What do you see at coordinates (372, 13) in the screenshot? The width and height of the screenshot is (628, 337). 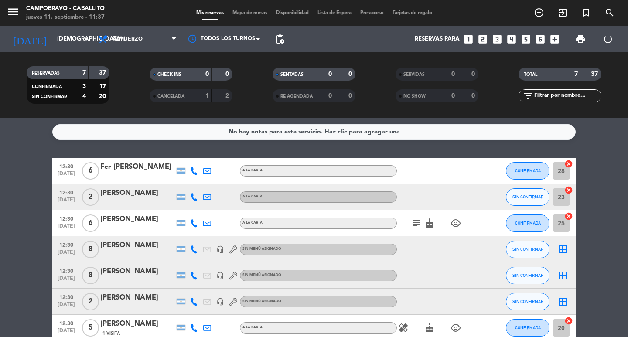 I see `span: Pre-acceso` at bounding box center [372, 13].